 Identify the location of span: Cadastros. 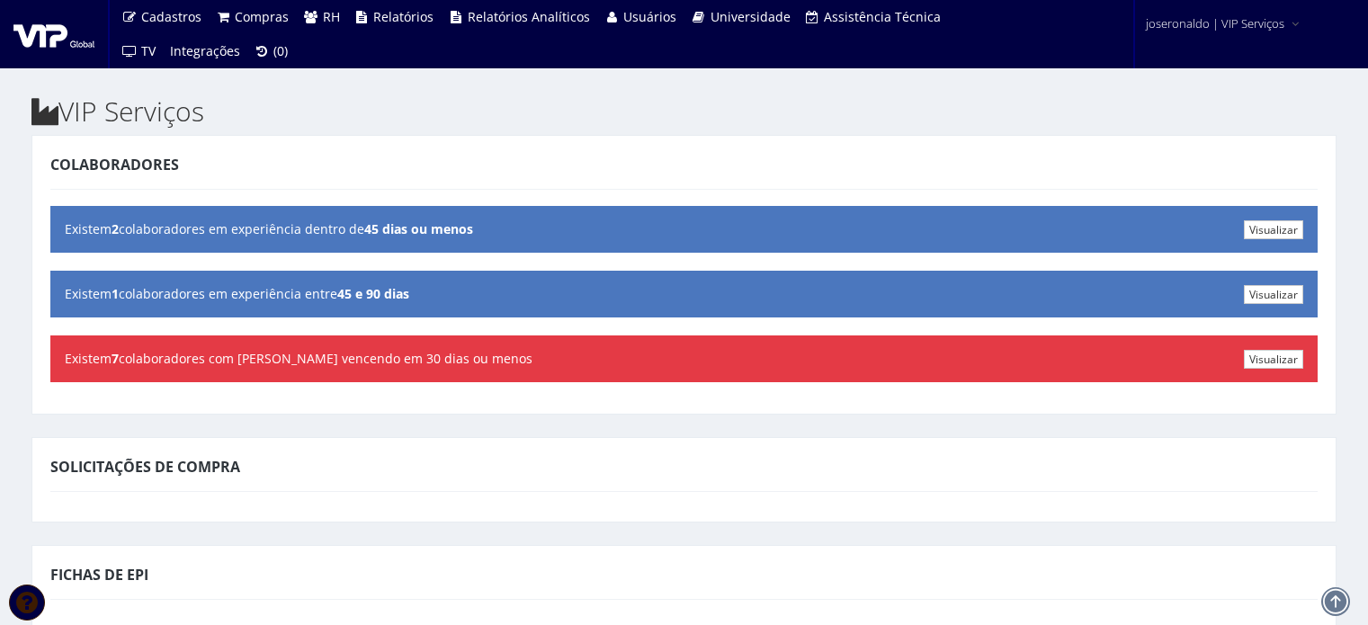
(171, 16).